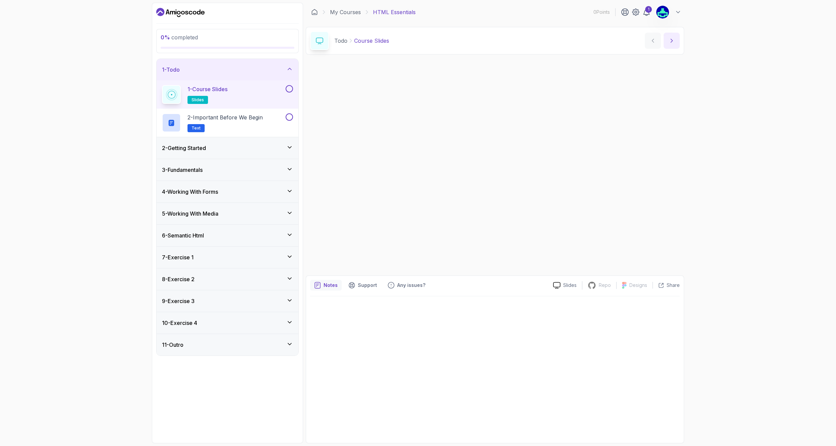 Image resolution: width=836 pixels, height=446 pixels. What do you see at coordinates (663, 12) in the screenshot?
I see `img: user profile image` at bounding box center [663, 12].